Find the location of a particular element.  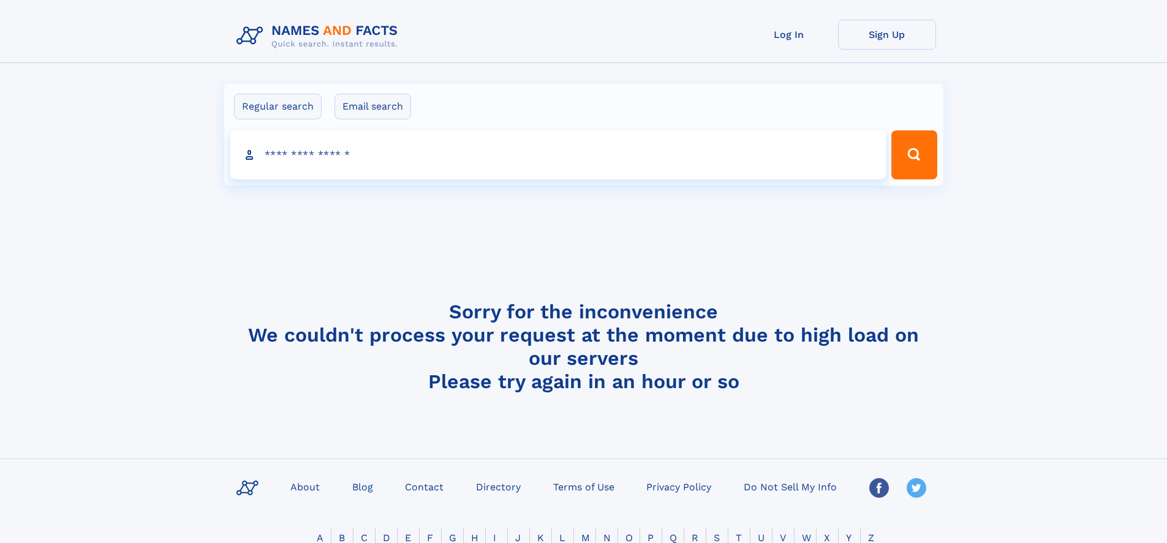

h4: Sorry for the inconvenience We couldn't process your request at the moment due to high load on ou... is located at coordinates (584, 347).